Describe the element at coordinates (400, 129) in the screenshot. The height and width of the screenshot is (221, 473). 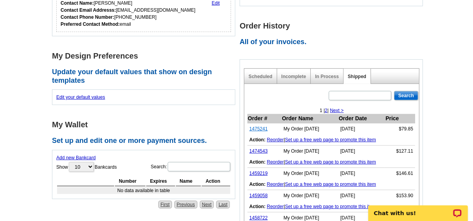
I see `td: $79.85` at that location.